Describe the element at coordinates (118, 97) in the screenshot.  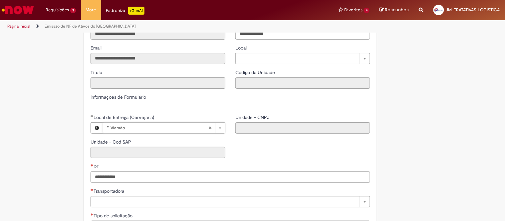
I see `label: Informações de Formulário` at that location.